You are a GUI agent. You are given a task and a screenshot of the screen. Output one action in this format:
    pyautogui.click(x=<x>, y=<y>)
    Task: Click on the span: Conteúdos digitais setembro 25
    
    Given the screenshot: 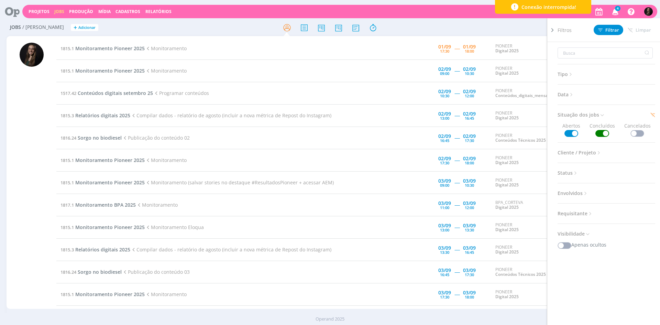 What is the action you would take?
    pyautogui.click(x=115, y=93)
    